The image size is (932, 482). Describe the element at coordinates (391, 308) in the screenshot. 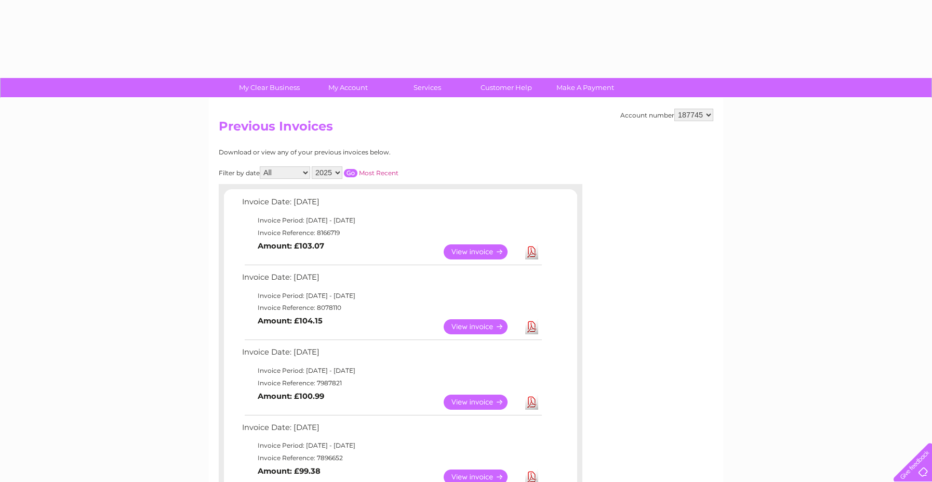

I see `td: Invoice Reference: 8078110` at that location.